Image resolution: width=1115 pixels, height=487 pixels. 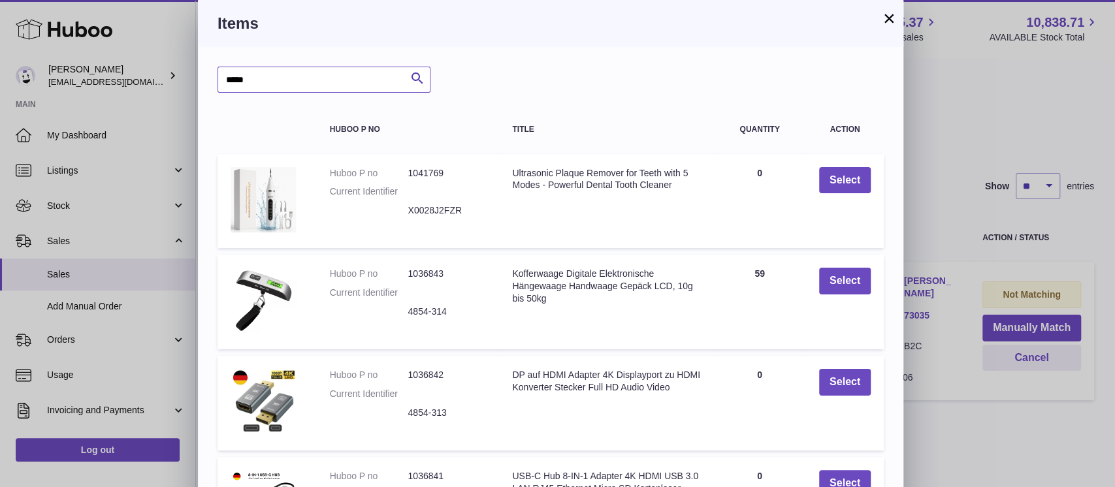 What do you see at coordinates (447, 173) in the screenshot?
I see `dd: 1041769` at bounding box center [447, 173].